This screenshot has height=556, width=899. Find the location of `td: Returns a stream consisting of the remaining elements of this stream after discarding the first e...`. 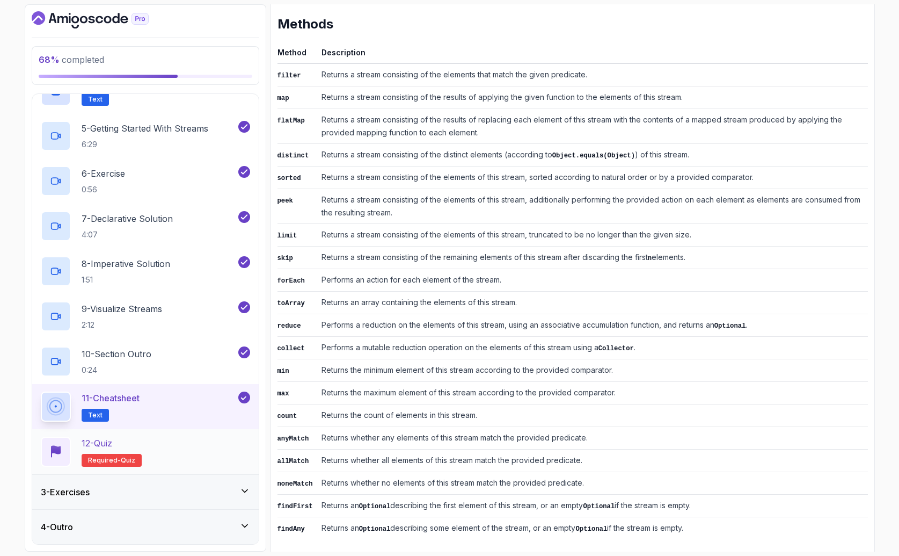

td: Returns a stream consisting of the remaining elements of this stream after discarding the first e... is located at coordinates (593, 257).